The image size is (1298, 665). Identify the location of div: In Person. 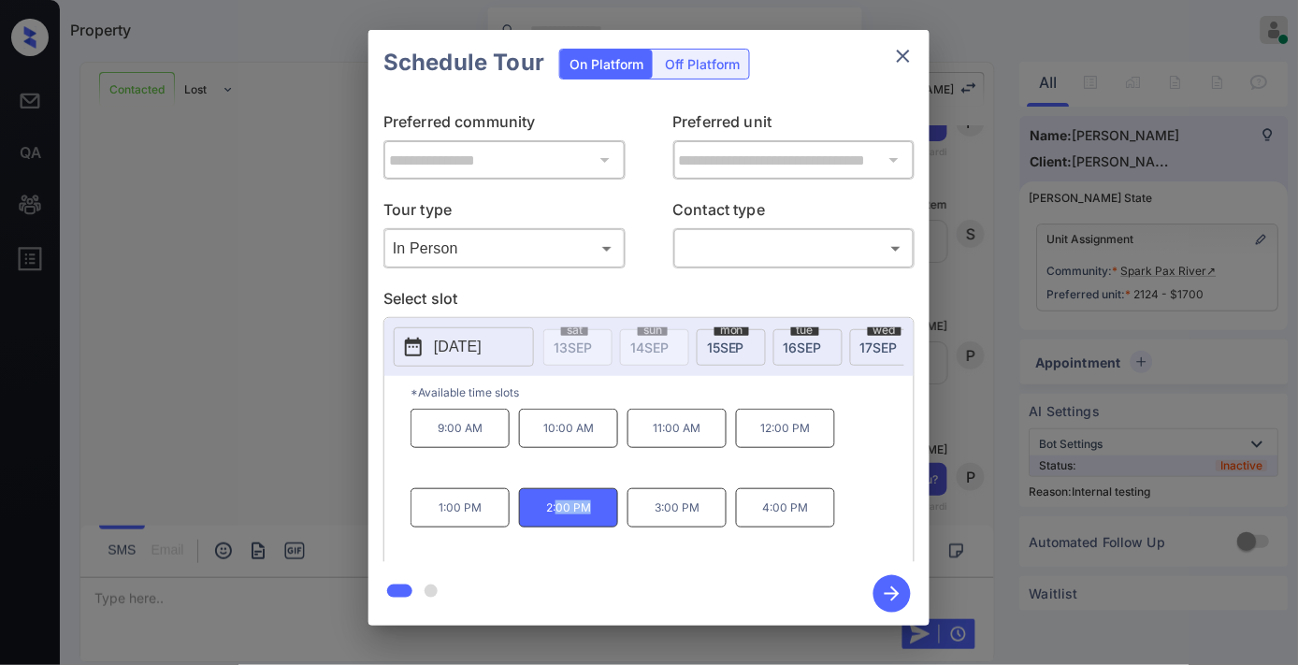
(504, 248).